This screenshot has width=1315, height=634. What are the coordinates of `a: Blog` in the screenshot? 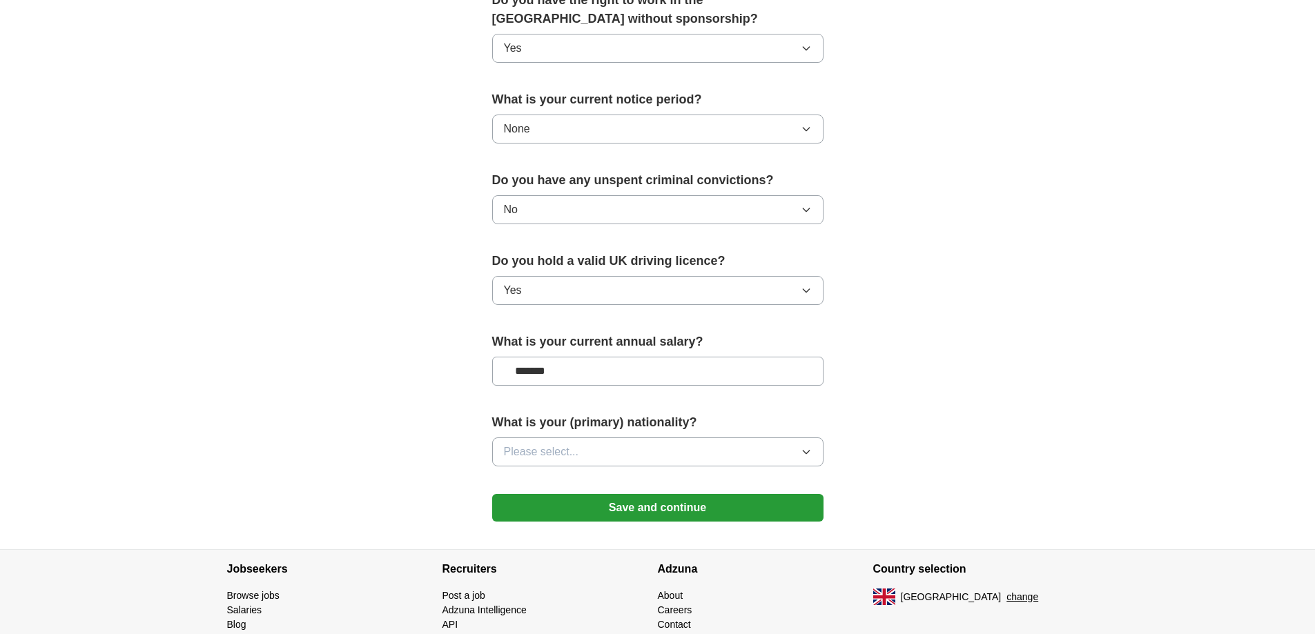 It's located at (237, 625).